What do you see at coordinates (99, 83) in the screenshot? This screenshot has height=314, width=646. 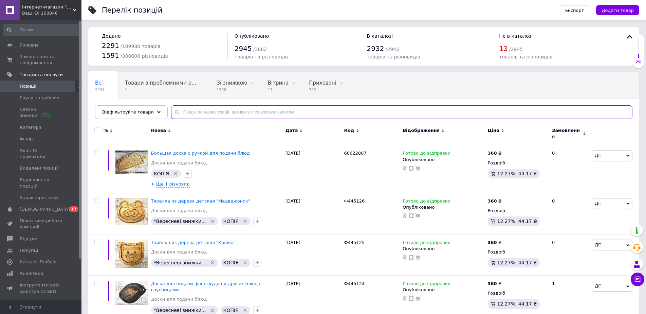 I see `span: Всі` at bounding box center [99, 83].